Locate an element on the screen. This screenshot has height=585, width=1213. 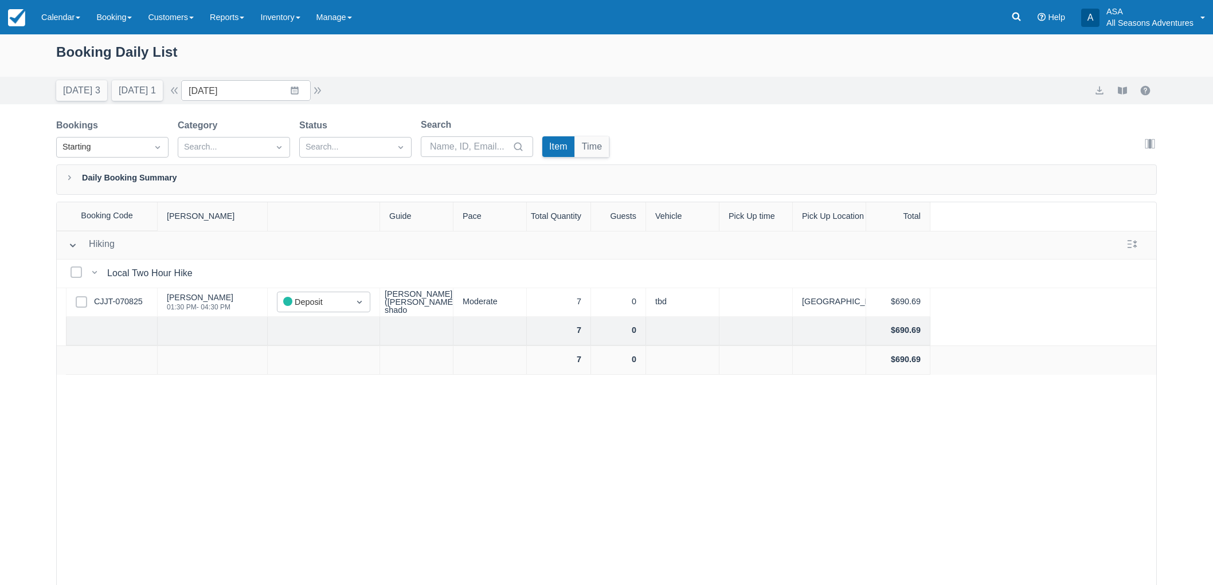
div: Pick Up Location is located at coordinates (830, 217).